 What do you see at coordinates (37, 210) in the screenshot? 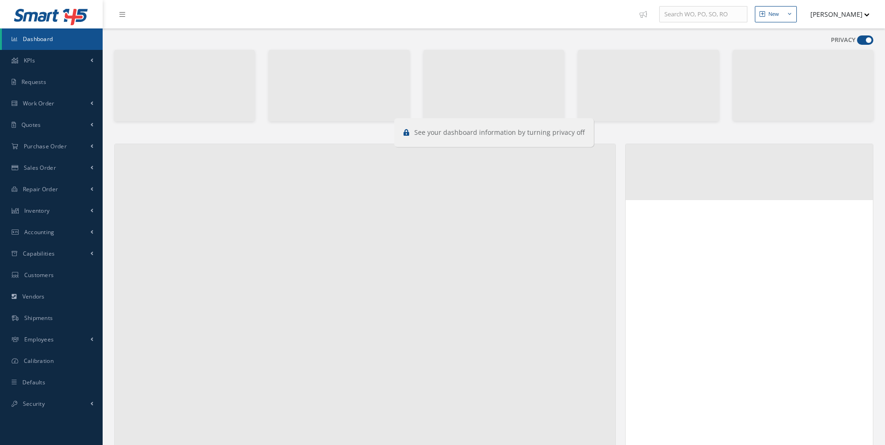
I see `span: Inventory` at bounding box center [37, 210].